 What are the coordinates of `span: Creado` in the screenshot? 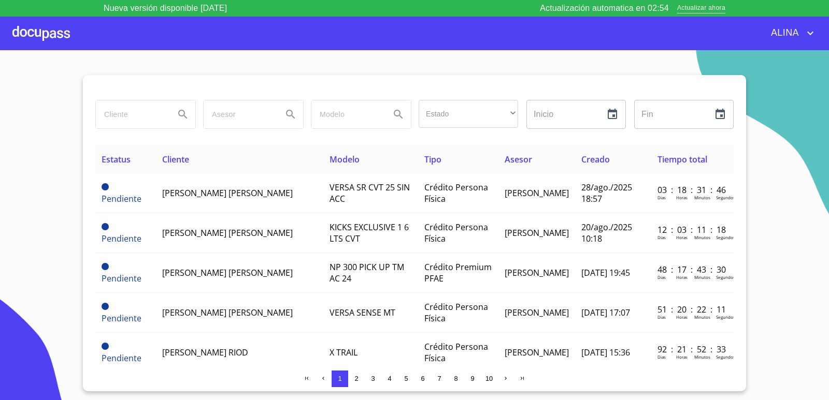 It's located at (595, 160).